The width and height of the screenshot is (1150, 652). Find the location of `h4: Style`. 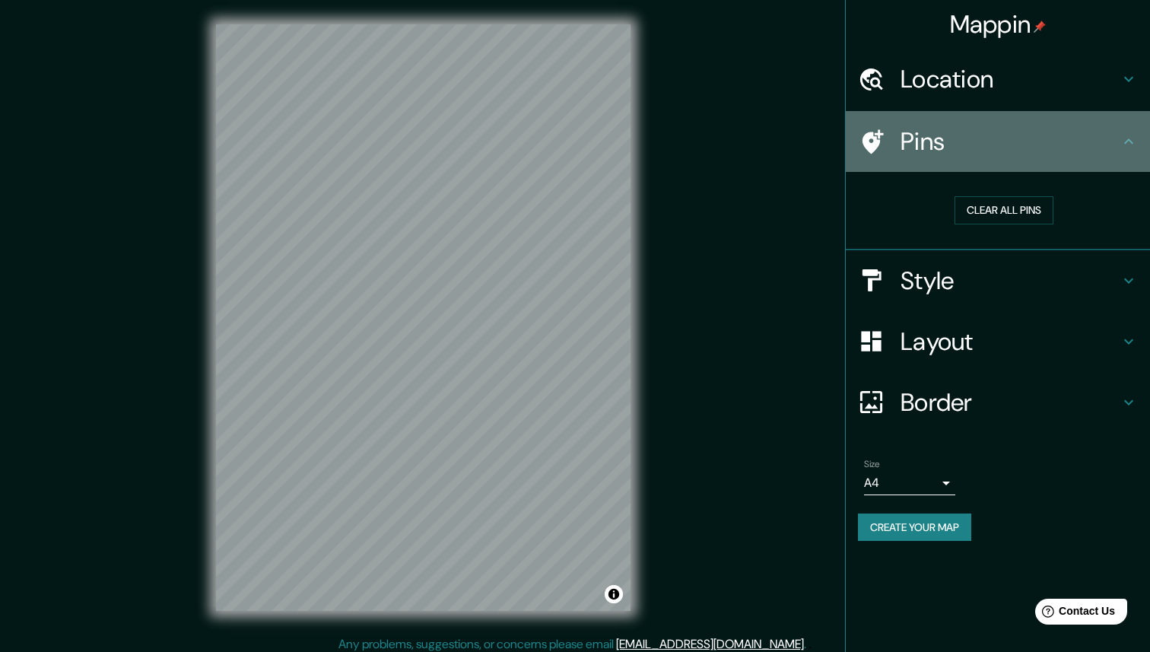

h4: Style is located at coordinates (1010, 281).